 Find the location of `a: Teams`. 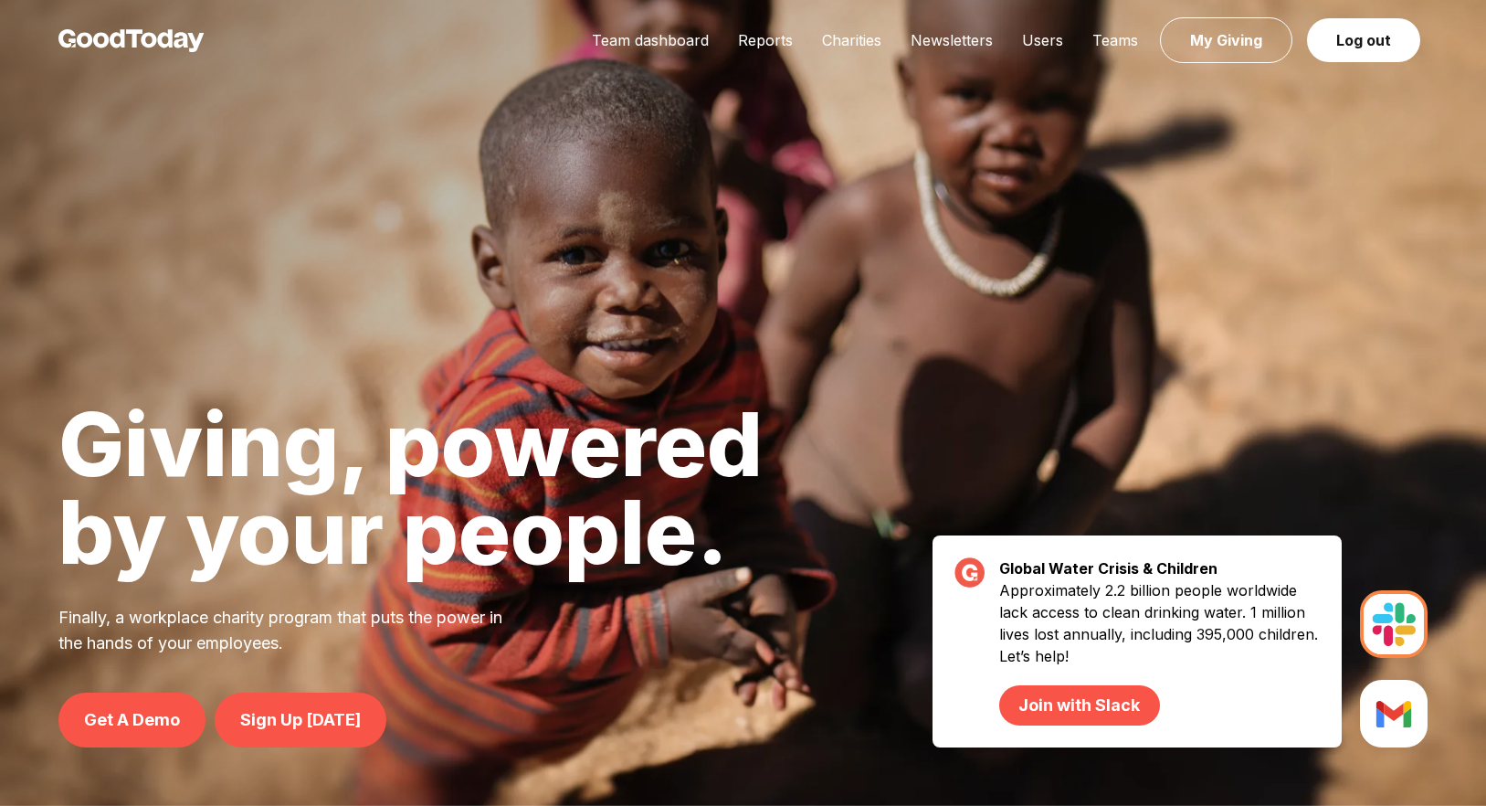

a: Teams is located at coordinates (1116, 40).